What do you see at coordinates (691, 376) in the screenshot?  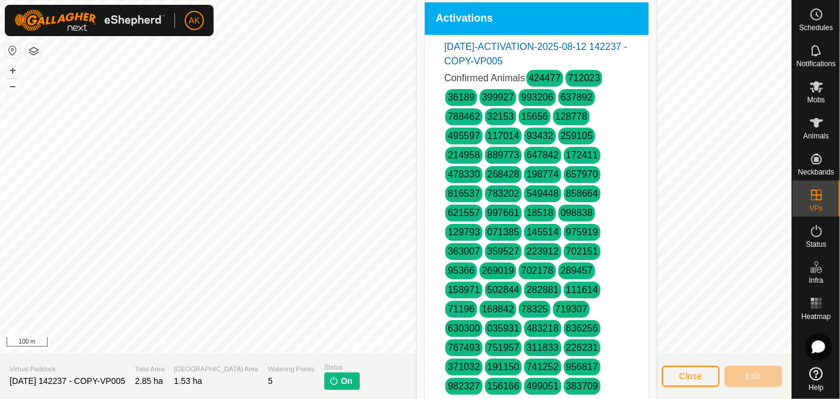 I see `button: Close` at bounding box center [691, 376].